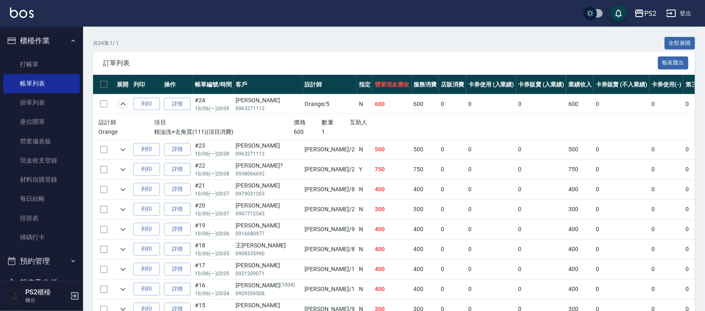 This screenshot has width=705, height=311. What do you see at coordinates (42, 237) in the screenshot?
I see `a: 掃碼打卡` at bounding box center [42, 237].